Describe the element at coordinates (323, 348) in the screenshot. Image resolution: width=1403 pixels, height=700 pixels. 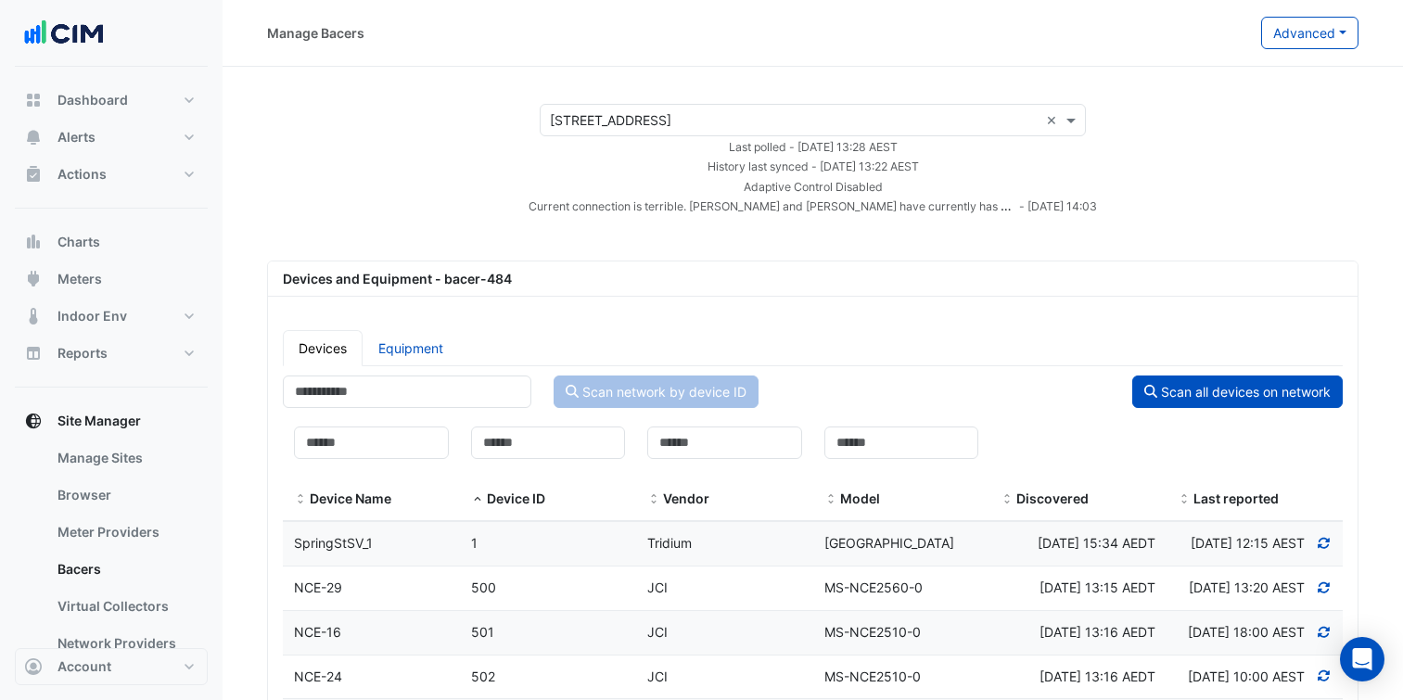
I see `a: Devices` at that location.